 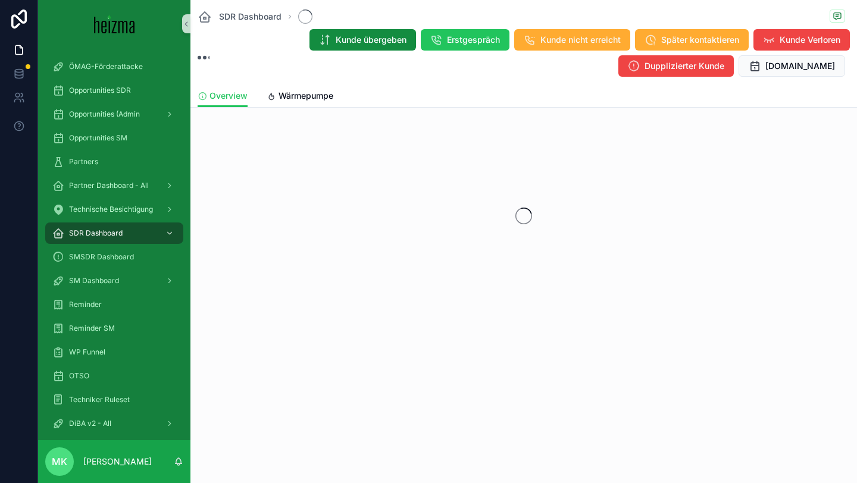 What do you see at coordinates (99, 400) in the screenshot?
I see `span: Techniker Ruleset` at bounding box center [99, 400].